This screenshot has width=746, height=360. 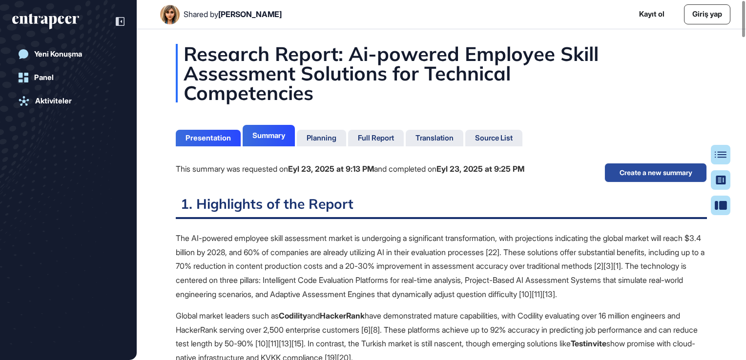 I want to click on div: Aktiviteler, so click(x=53, y=101).